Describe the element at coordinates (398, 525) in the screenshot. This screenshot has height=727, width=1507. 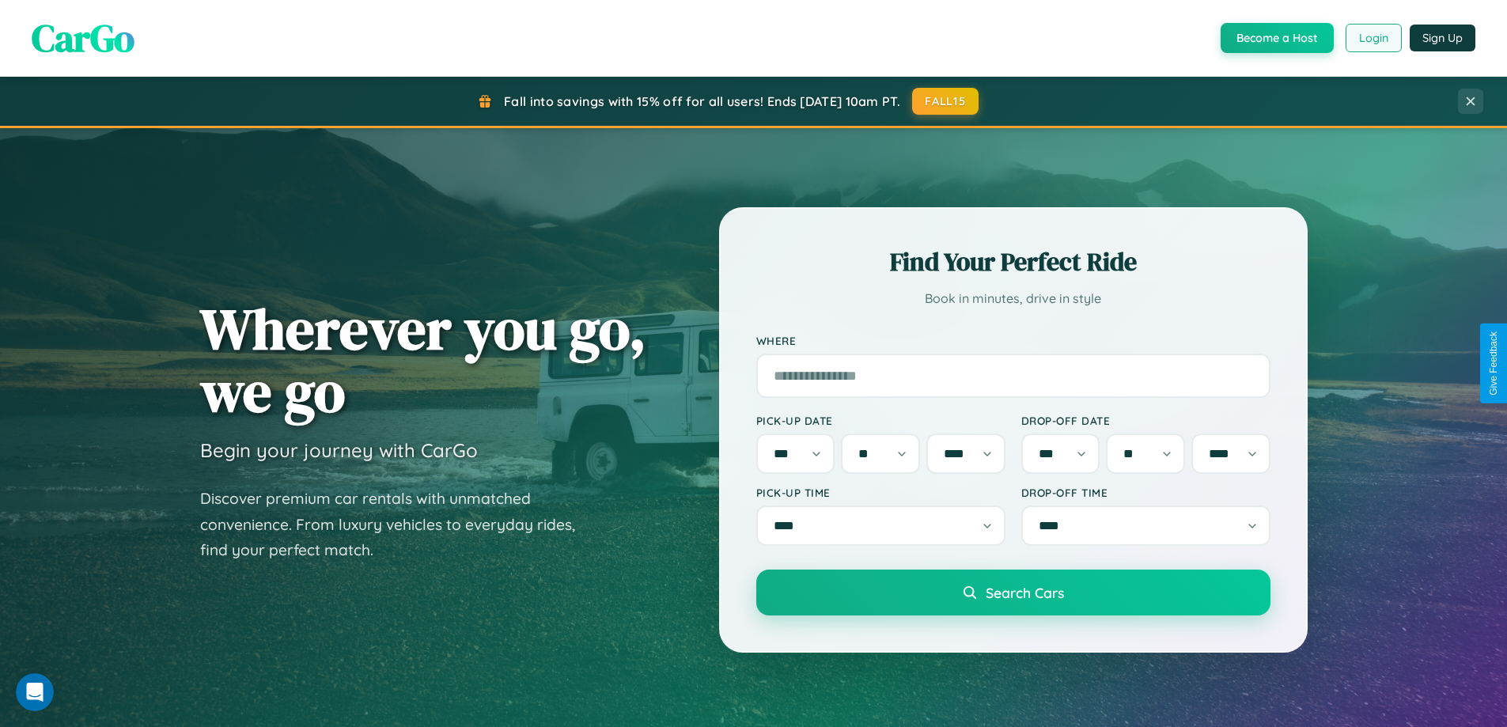
I see `p: Discover premium car rentals with unmatched convenience. From luxury vehicles to everyday rides, ...` at that location.